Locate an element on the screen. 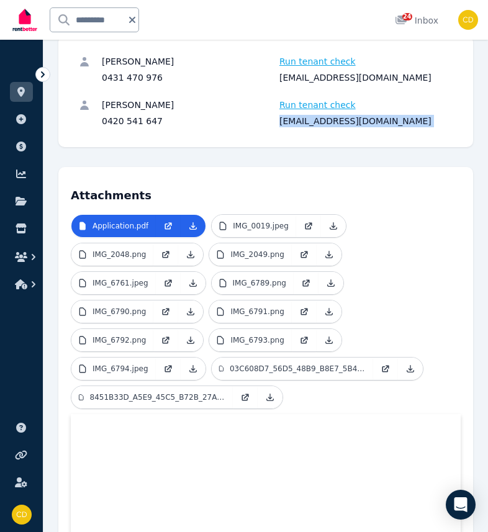  a: IMG_6791.png is located at coordinates (250, 311).